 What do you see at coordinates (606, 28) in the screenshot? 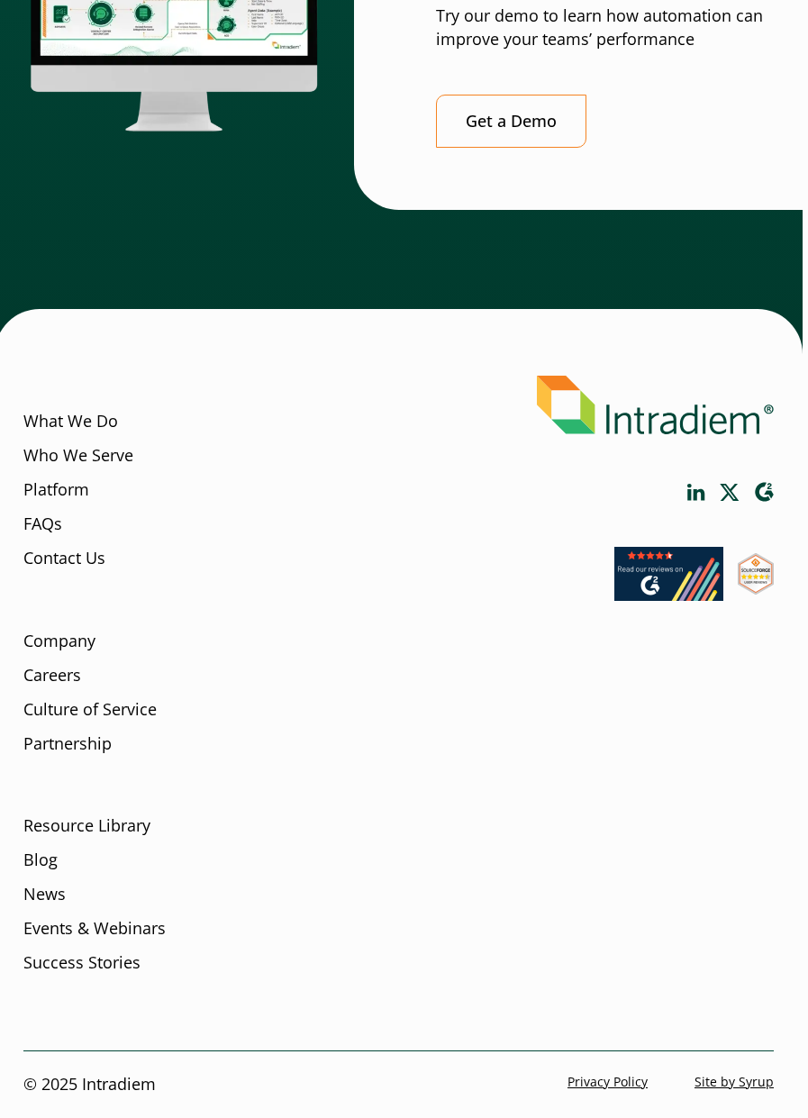
I see `p: Try our demo to learn how automation can improve your teams’ performance` at bounding box center [606, 28].